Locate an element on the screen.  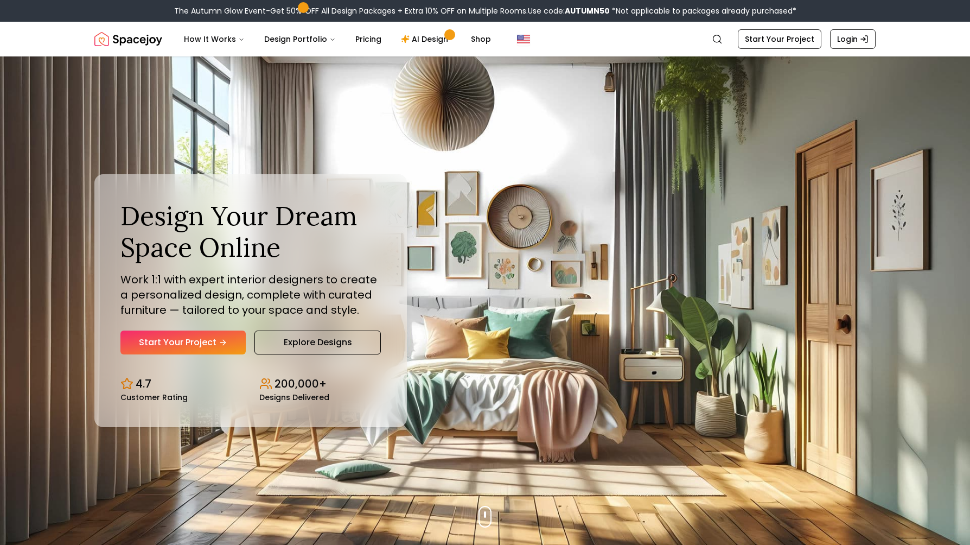
a: Login is located at coordinates (853, 39).